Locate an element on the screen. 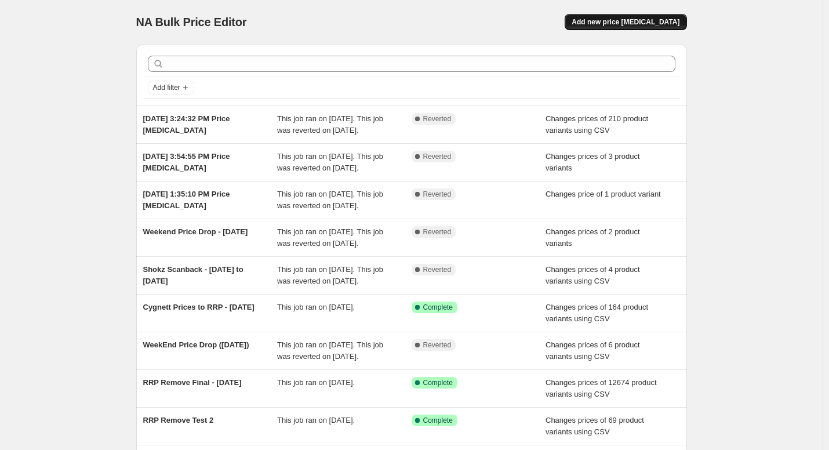  button: Add filter is located at coordinates (171, 88).